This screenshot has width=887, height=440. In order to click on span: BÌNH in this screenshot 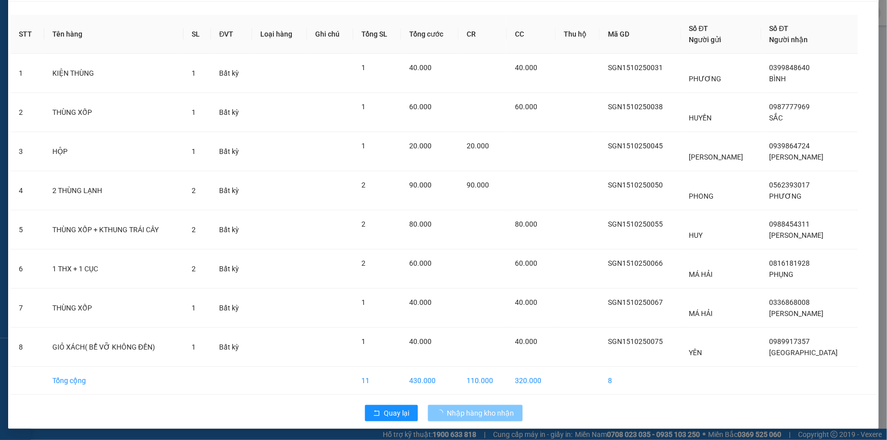, I will do `click(777, 79)`.